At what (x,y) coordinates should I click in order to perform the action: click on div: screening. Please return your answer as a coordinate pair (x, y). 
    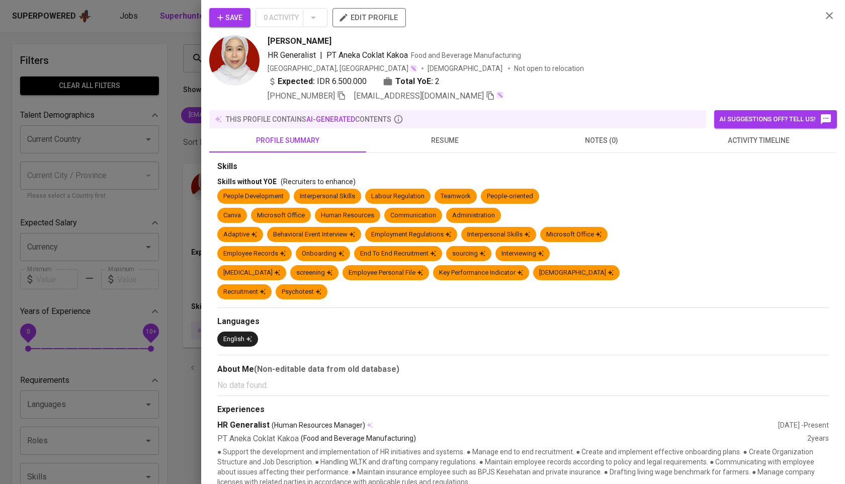
    Looking at the image, I should click on (314, 273).